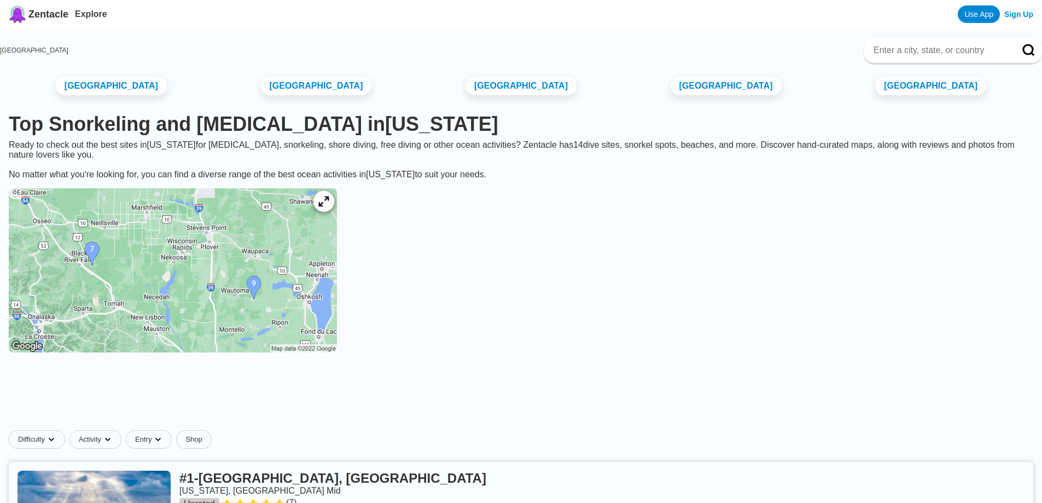 The height and width of the screenshot is (503, 1042). Describe the element at coordinates (143, 439) in the screenshot. I see `span: Entry` at that location.